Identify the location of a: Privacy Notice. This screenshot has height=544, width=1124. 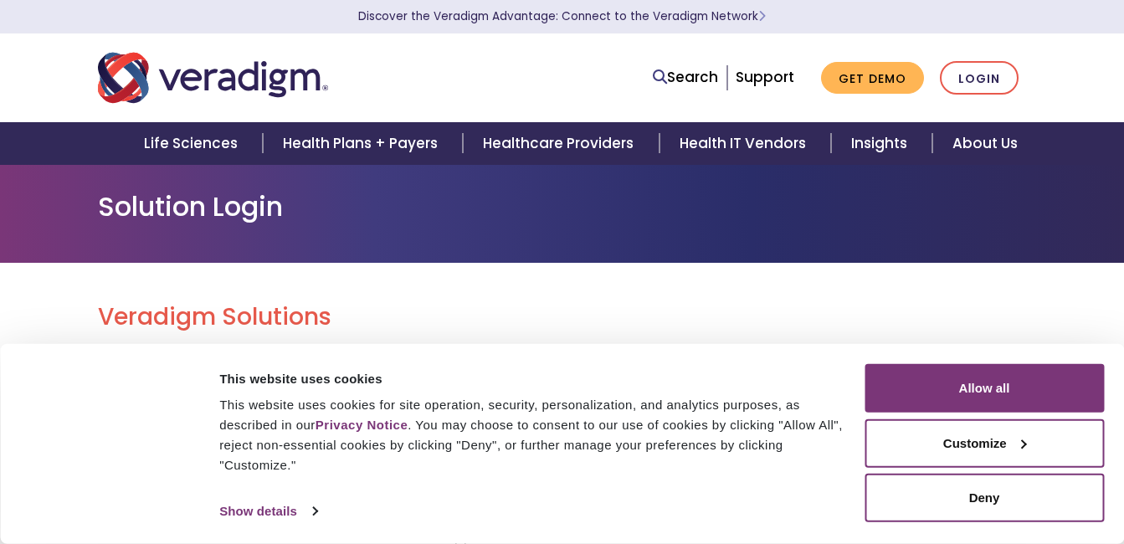
(362, 424).